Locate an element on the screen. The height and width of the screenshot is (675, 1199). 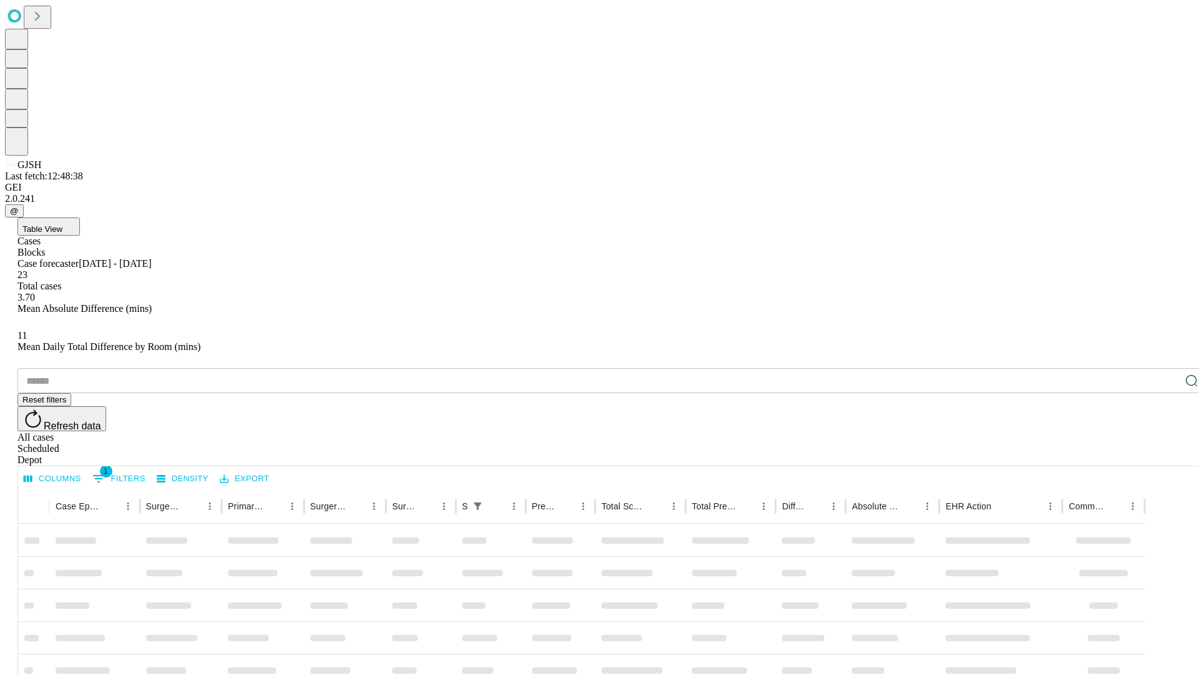
div: Absolute Difference is located at coordinates (876, 506).